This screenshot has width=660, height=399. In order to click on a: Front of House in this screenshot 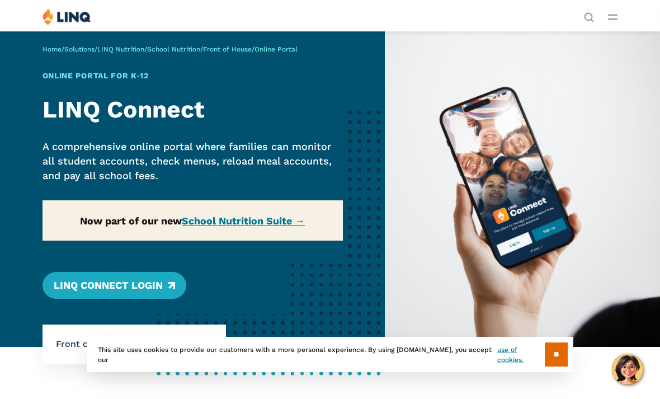, I will do `click(227, 49)`.